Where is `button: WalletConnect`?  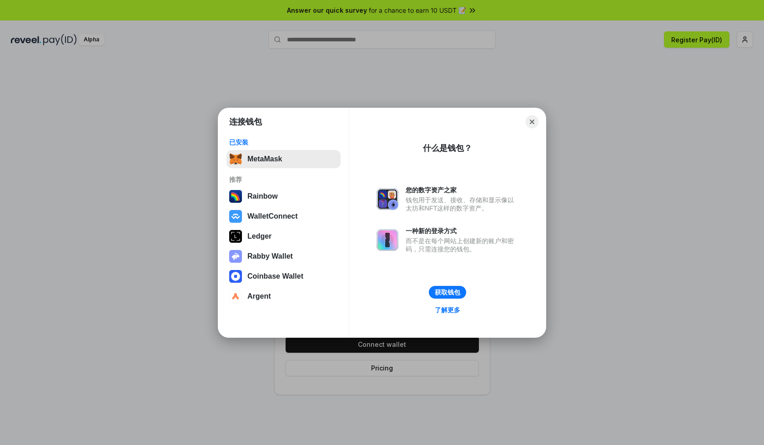 button: WalletConnect is located at coordinates (283, 216).